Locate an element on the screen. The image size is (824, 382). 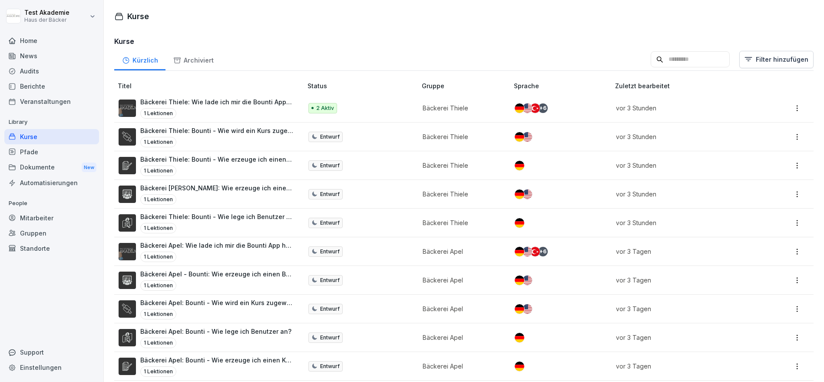
h1: Kurse is located at coordinates (138, 16).